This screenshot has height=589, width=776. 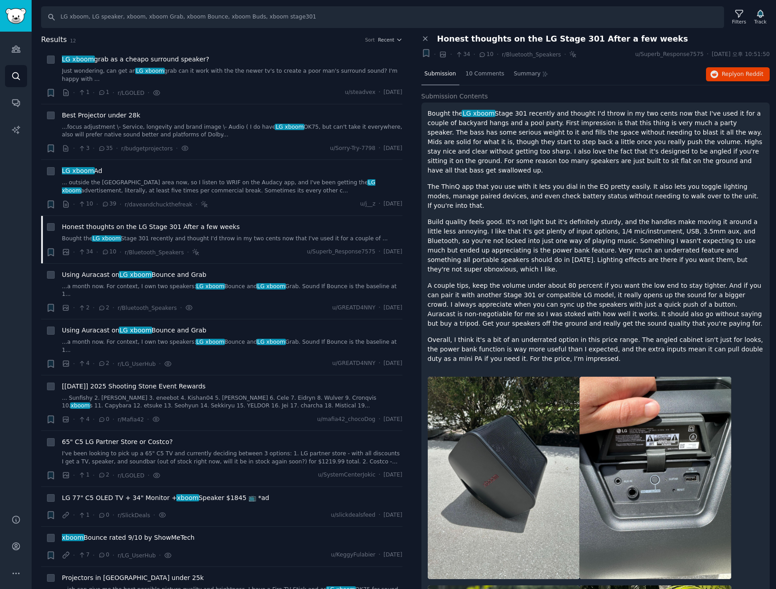 What do you see at coordinates (134, 330) in the screenshot?
I see `a: Using Auracast onLG xboomBounce and Grab` at bounding box center [134, 330].